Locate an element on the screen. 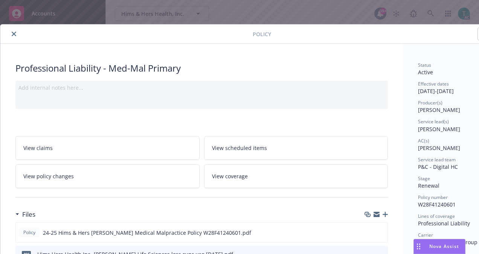 The width and height of the screenshot is (479, 254). a: View coverage is located at coordinates (296, 176).